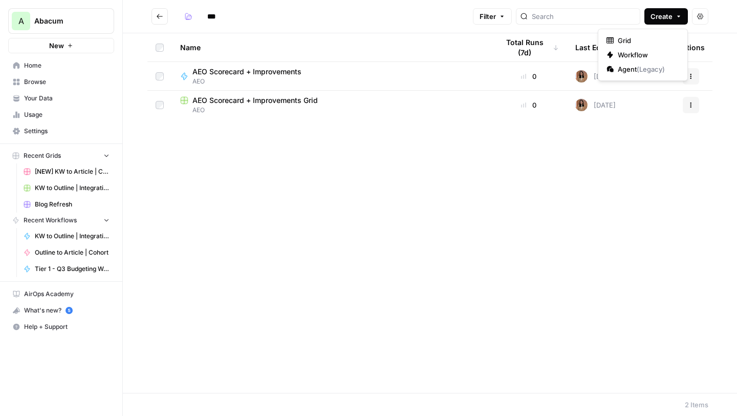 This screenshot has width=737, height=416. I want to click on div: What's new?, so click(61, 310).